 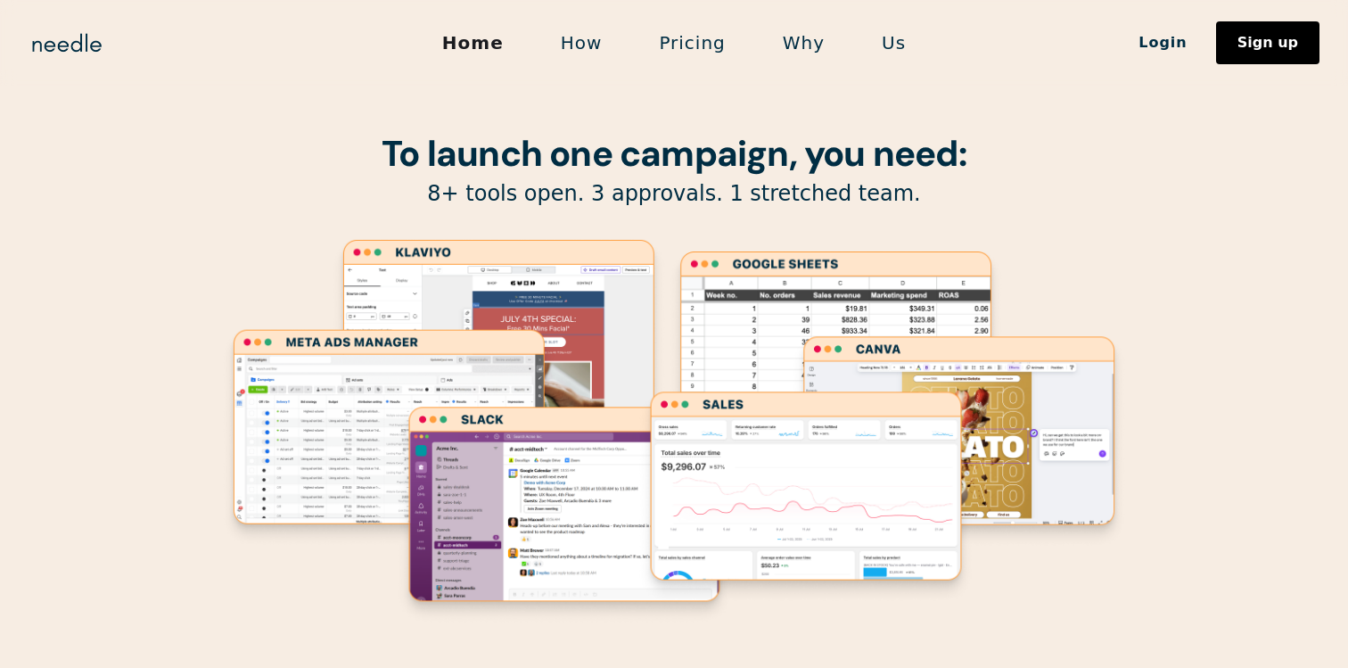 What do you see at coordinates (674, 153) in the screenshot?
I see `strong: To launch one campaign, you need:` at bounding box center [674, 153].